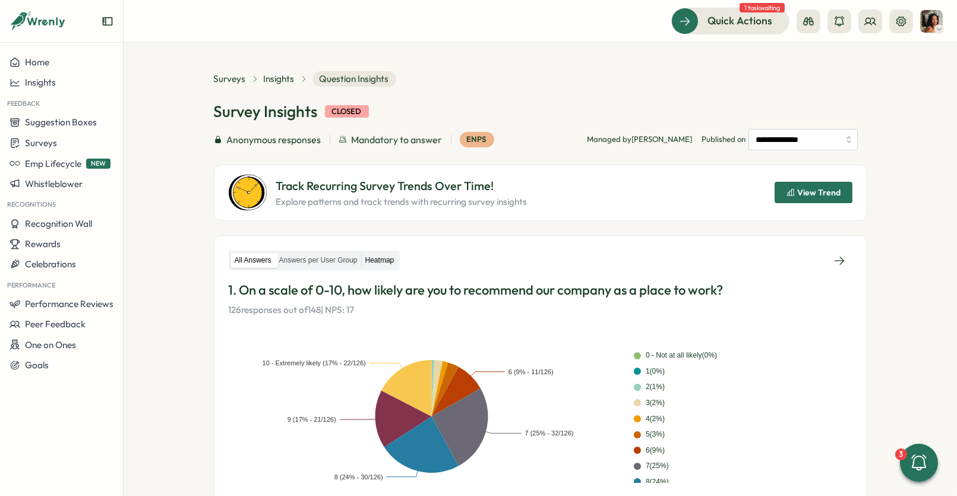 The height and width of the screenshot is (496, 957). What do you see at coordinates (37, 365) in the screenshot?
I see `span: Goals` at bounding box center [37, 365].